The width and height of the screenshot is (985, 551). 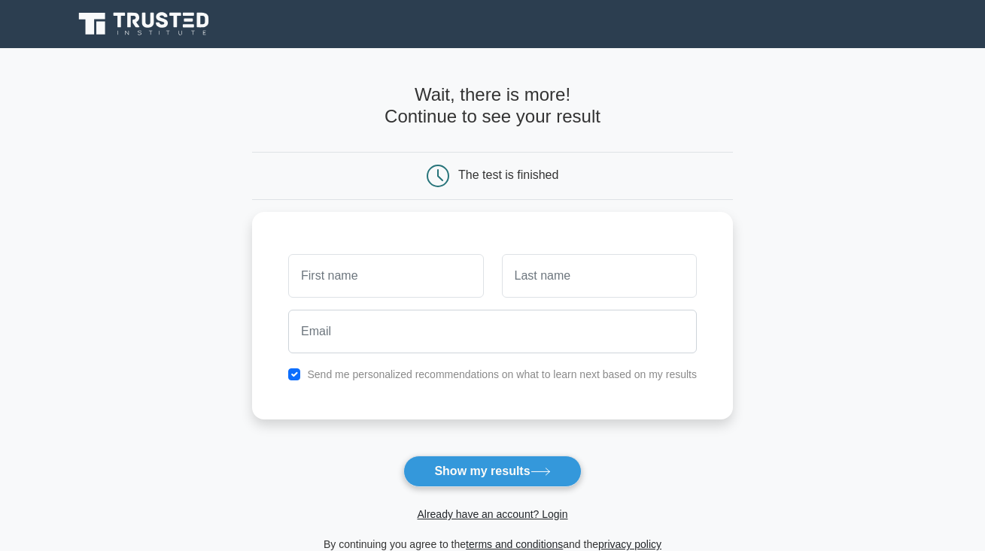 I want to click on input: Email, so click(x=492, y=332).